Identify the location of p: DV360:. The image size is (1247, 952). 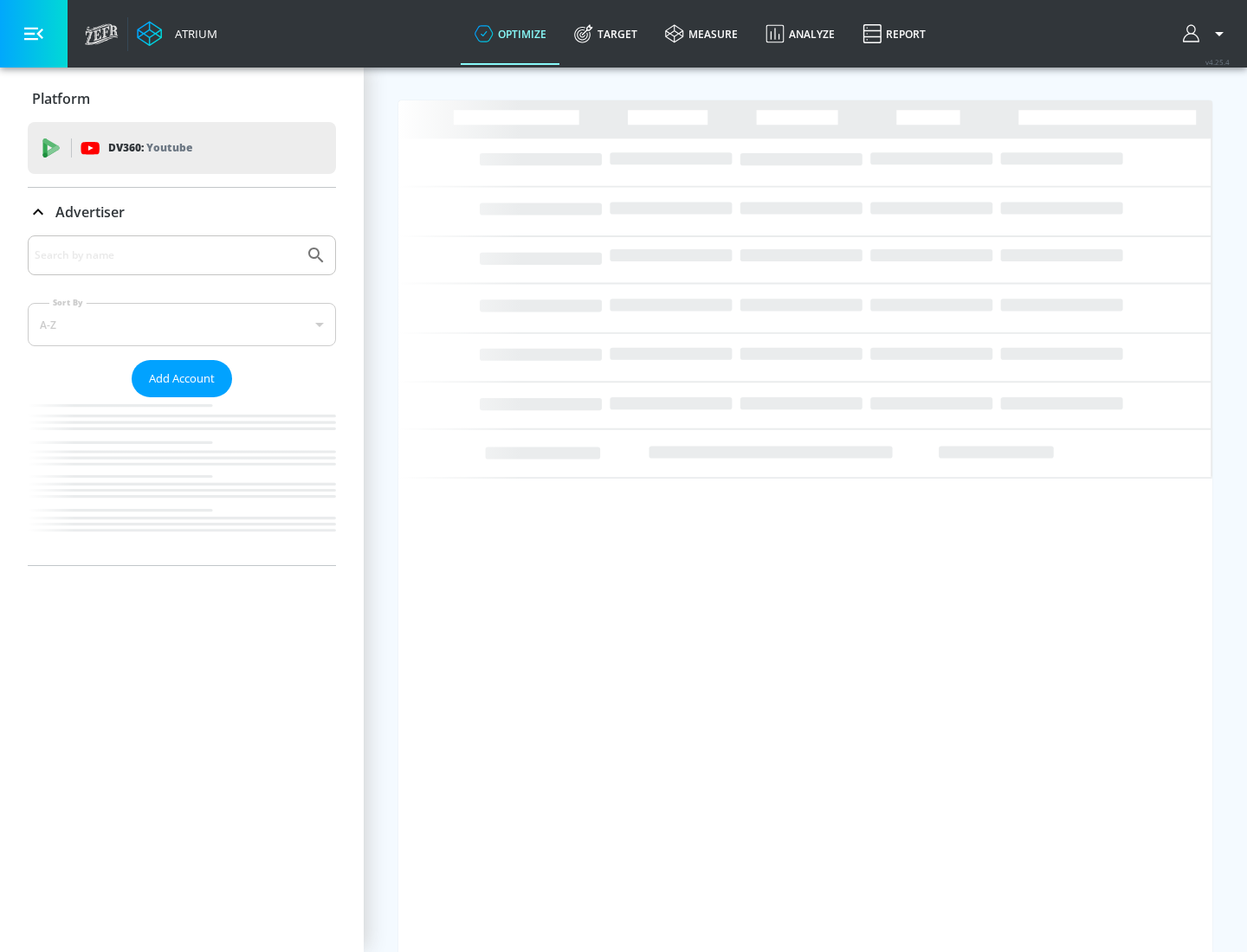
(150, 148).